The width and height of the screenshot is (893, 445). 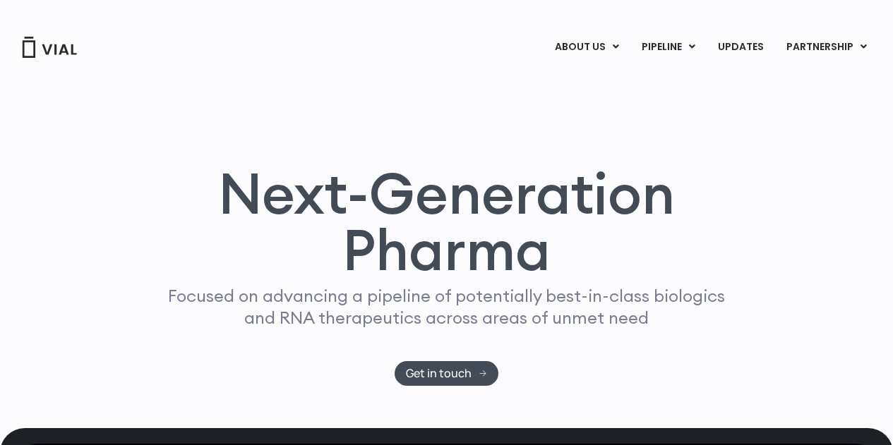 I want to click on p: Focused on advancing a pipeline of potentially best-in-class biologics and RNA therapeutics acros..., so click(x=447, y=307).